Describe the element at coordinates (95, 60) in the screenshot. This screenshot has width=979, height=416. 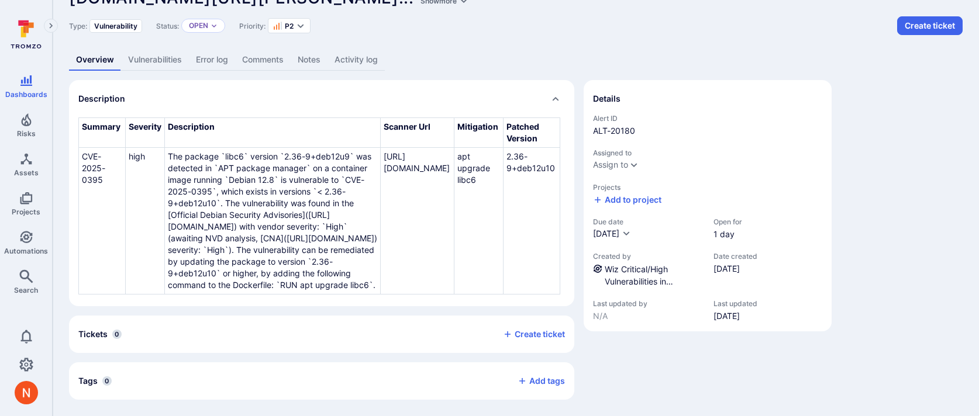
I see `a: Overview` at that location.